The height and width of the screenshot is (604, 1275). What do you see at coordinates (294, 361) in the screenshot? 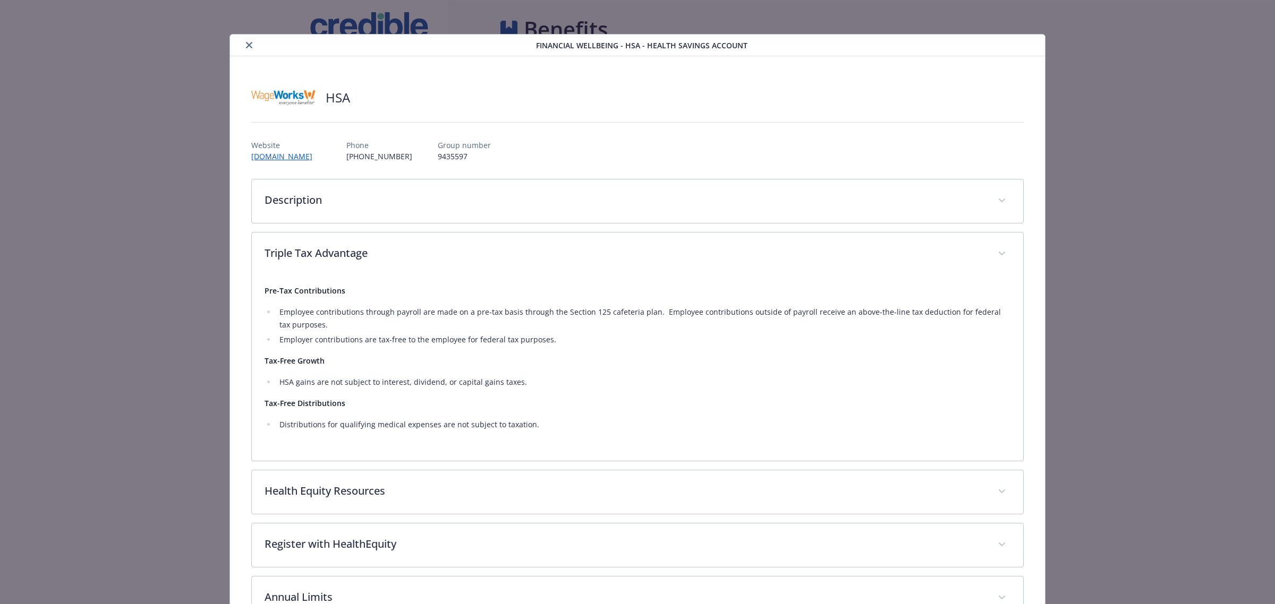
I see `strong: Tax-Free Growth` at bounding box center [294, 361].